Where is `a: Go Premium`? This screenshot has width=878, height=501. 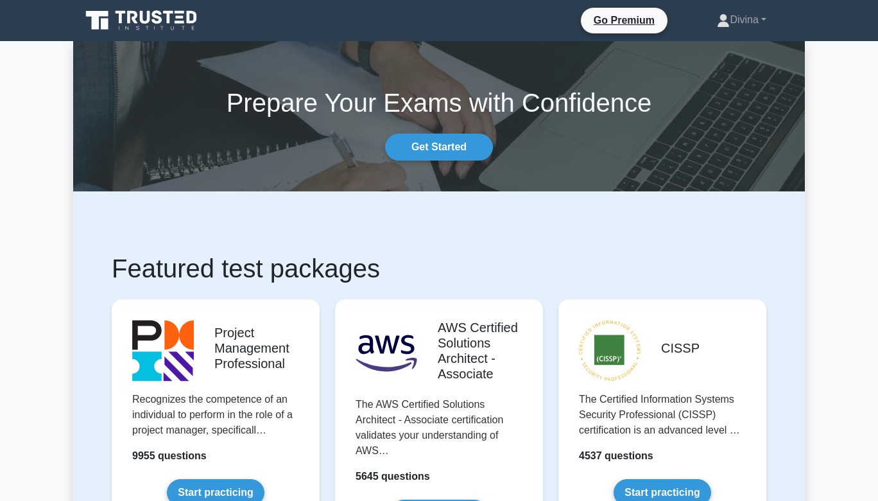 a: Go Premium is located at coordinates (624, 20).